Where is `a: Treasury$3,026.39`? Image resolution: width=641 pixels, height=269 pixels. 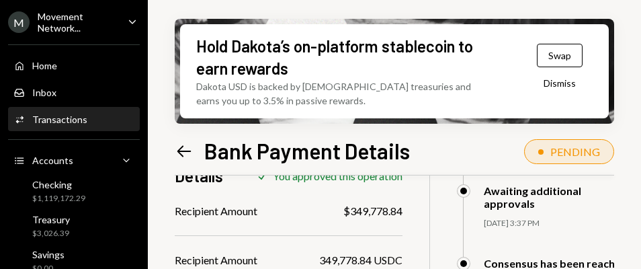 a: Treasury$3,026.39 is located at coordinates (74, 226).